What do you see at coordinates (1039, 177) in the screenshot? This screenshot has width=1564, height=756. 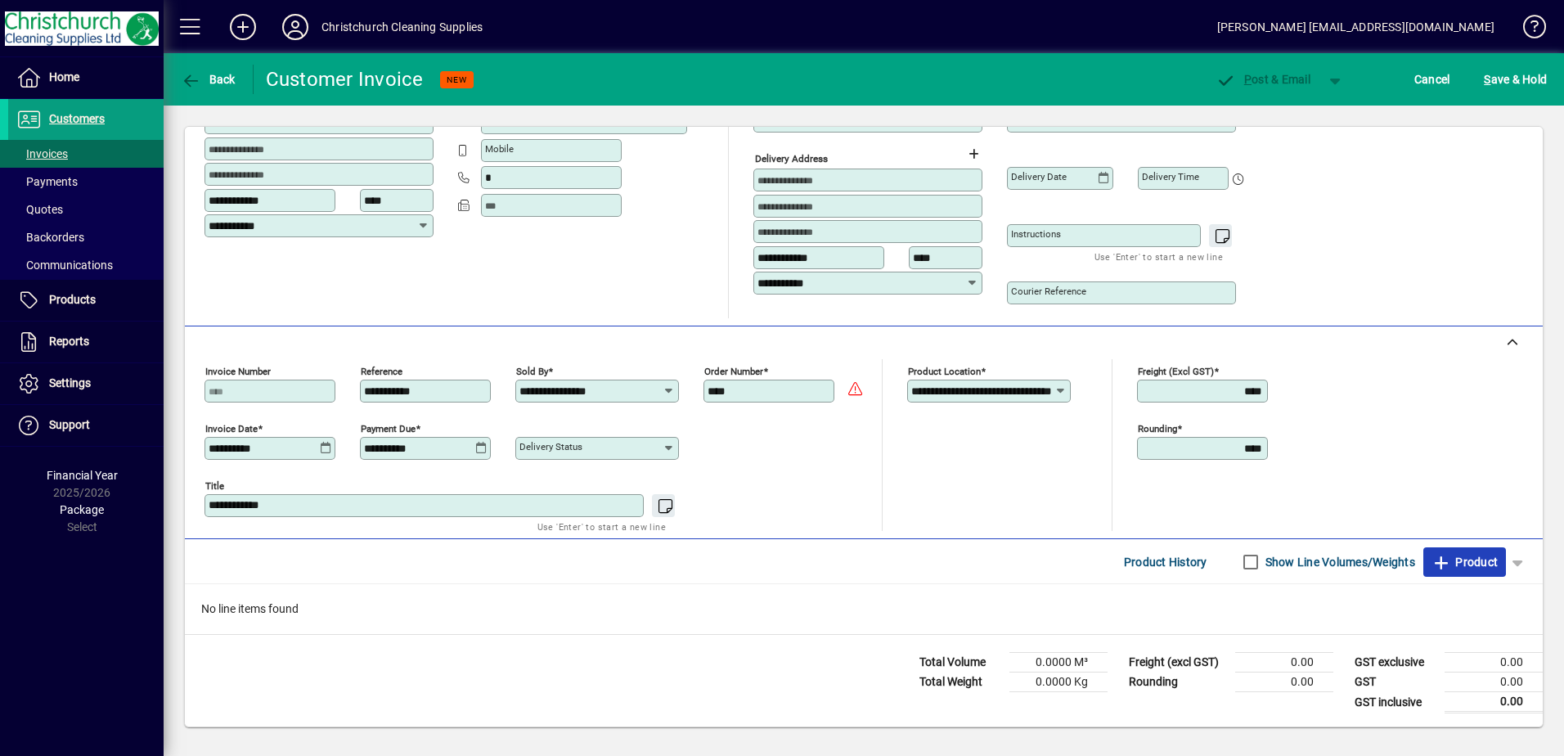 I see `mat-label: Delivery date` at bounding box center [1039, 177].